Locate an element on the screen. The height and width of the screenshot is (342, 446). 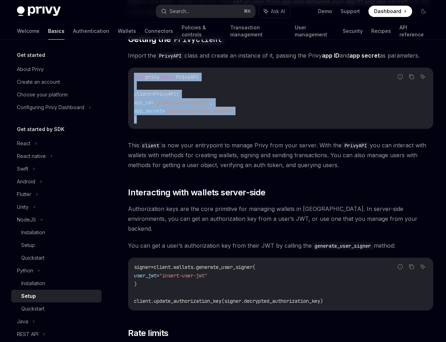
a: Dashboard is located at coordinates (391, 11).